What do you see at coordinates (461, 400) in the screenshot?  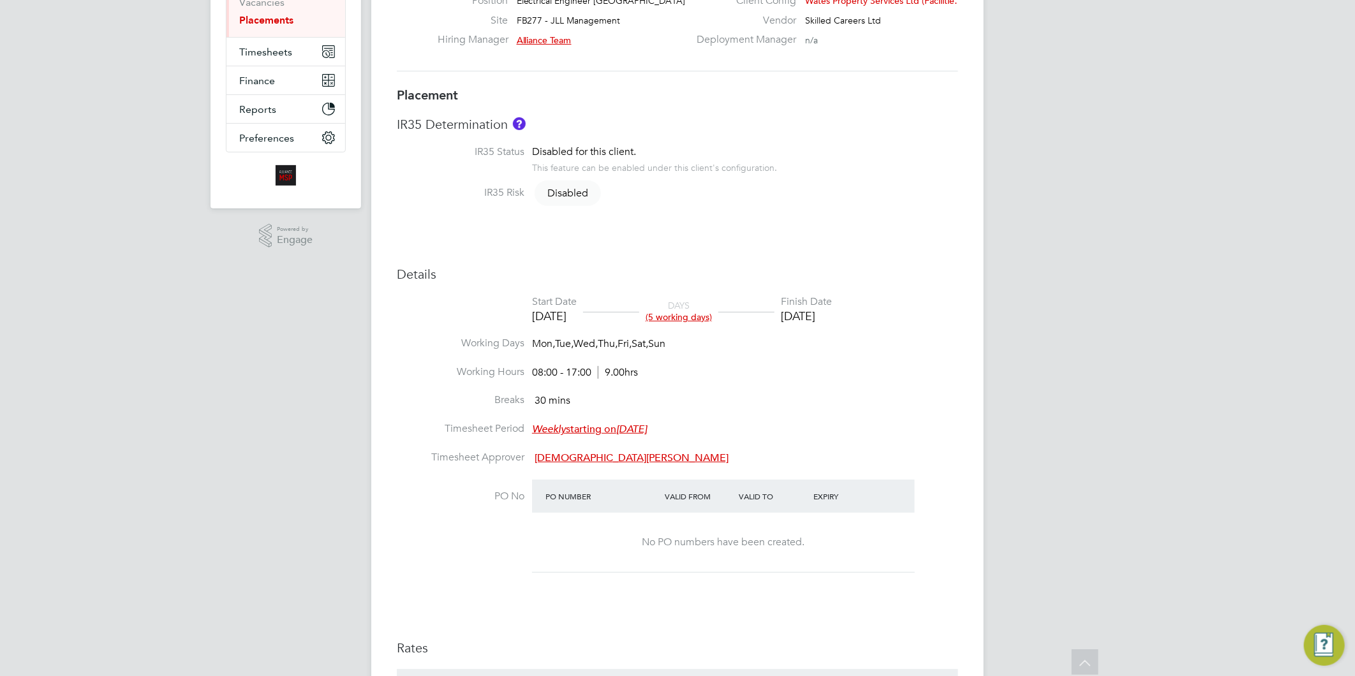 I see `label: Breaks` at bounding box center [461, 400].